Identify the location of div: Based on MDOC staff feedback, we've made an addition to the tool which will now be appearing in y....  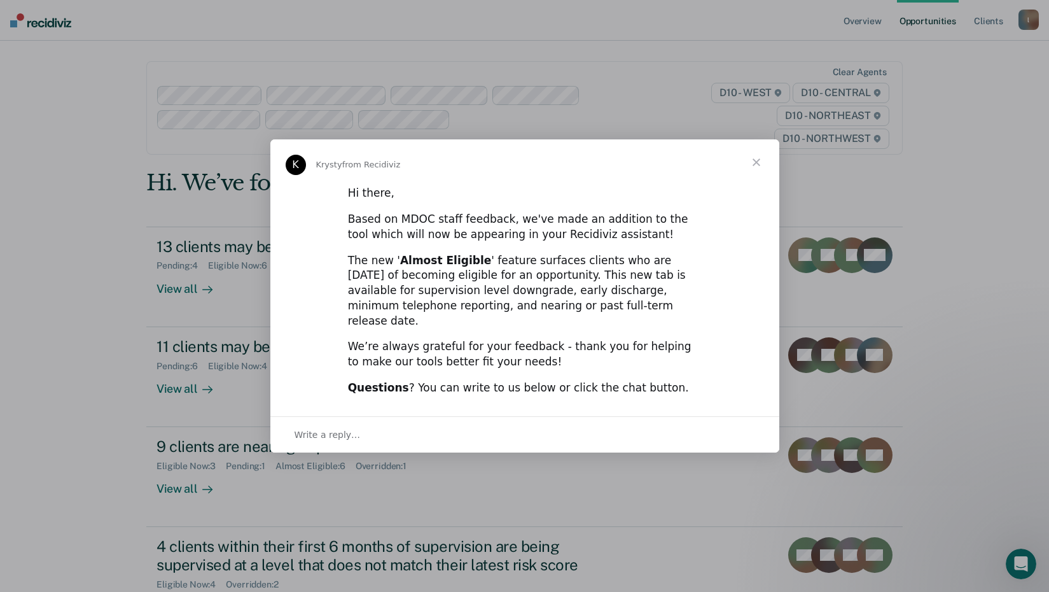
(525, 227).